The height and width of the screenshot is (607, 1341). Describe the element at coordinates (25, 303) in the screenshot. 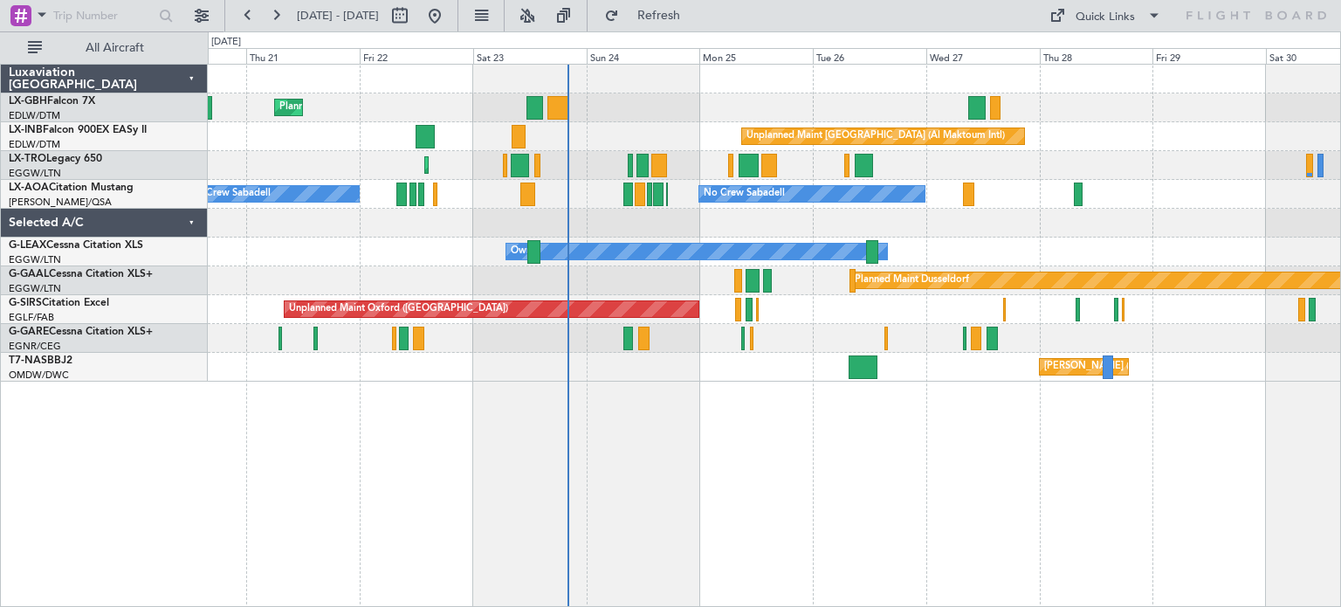

I see `span: G-SIRS` at that location.